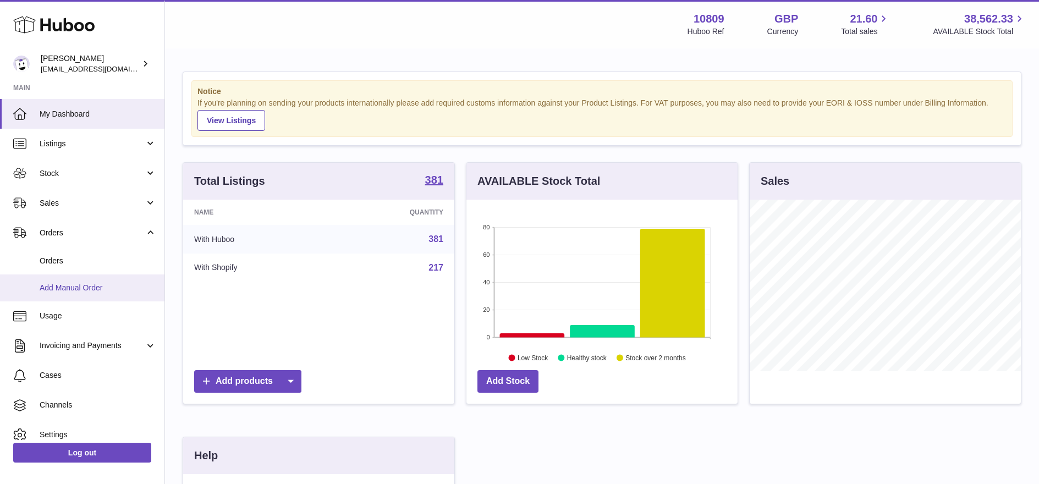  What do you see at coordinates (486, 310) in the screenshot?
I see `text: 20` at bounding box center [486, 310].